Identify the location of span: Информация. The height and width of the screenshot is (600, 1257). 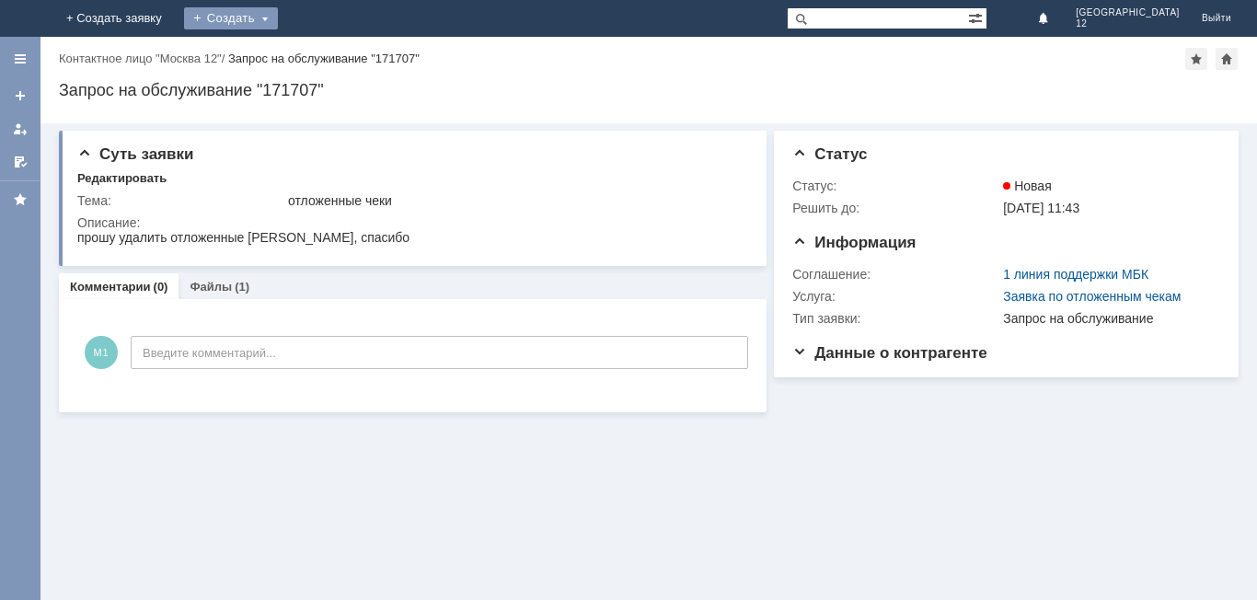
(854, 242).